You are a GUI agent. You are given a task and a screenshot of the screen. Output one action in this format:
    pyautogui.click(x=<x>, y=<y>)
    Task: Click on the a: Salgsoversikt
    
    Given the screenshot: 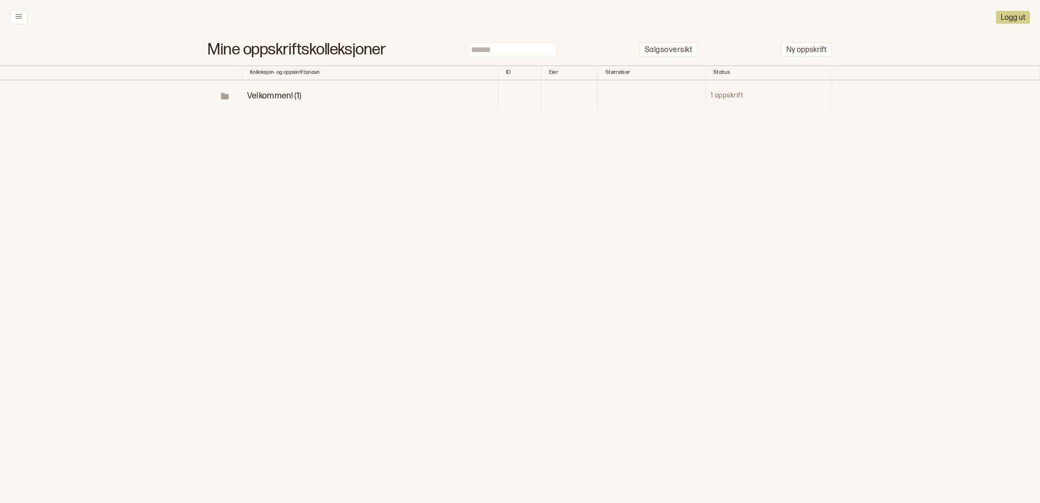 What is the action you would take?
    pyautogui.click(x=669, y=50)
    